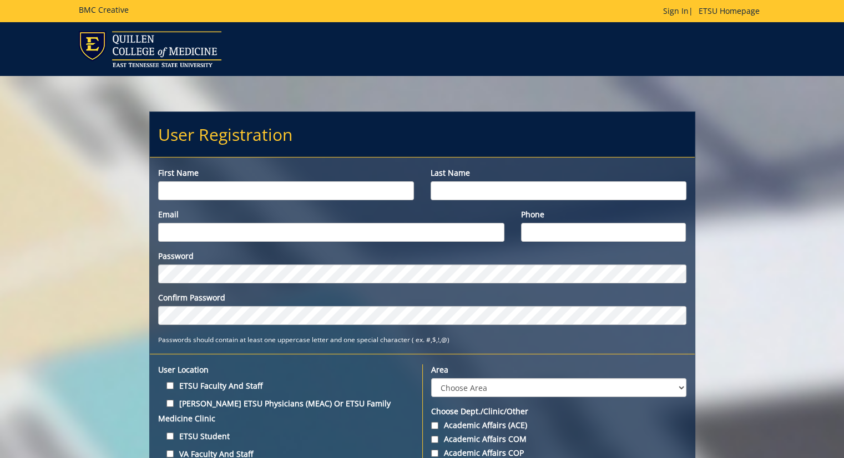  What do you see at coordinates (422, 134) in the screenshot?
I see `h2: User Registration` at bounding box center [422, 134].